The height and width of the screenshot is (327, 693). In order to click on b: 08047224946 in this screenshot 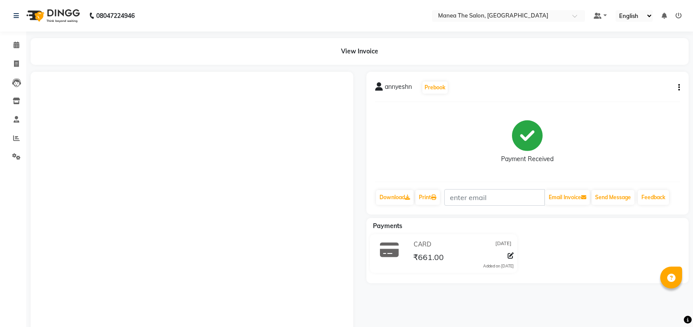, I will do `click(115, 16)`.